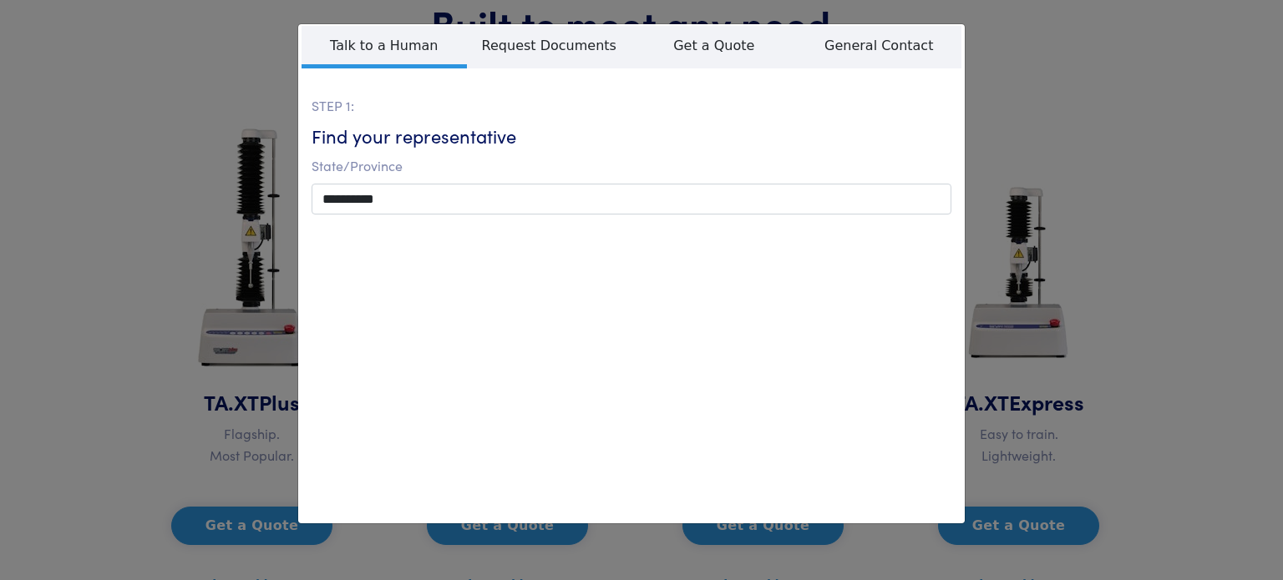 Image resolution: width=1283 pixels, height=580 pixels. What do you see at coordinates (384, 47) in the screenshot?
I see `span: Talk to a Human` at bounding box center [384, 47].